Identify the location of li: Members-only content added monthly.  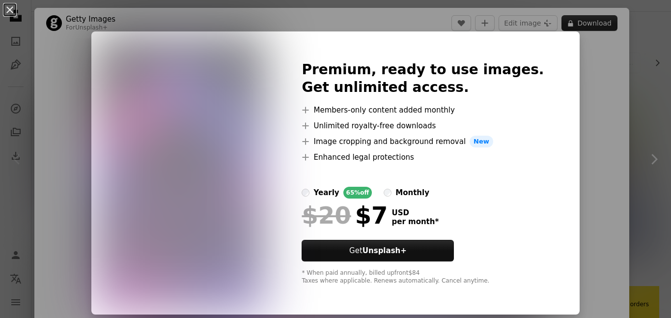
(423, 110).